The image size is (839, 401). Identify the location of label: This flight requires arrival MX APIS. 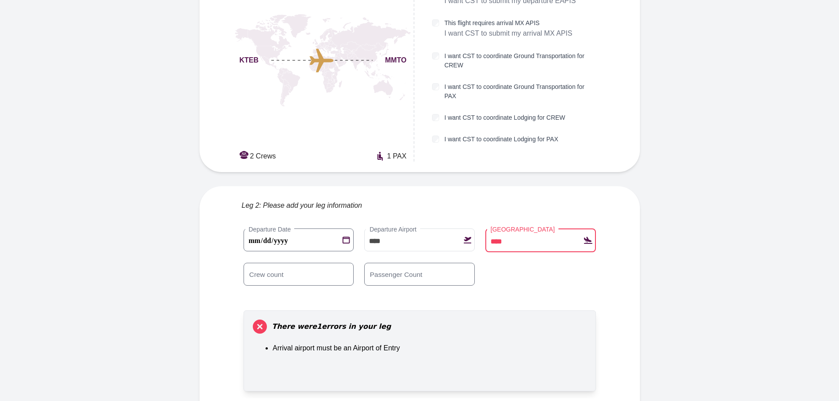
(508, 23).